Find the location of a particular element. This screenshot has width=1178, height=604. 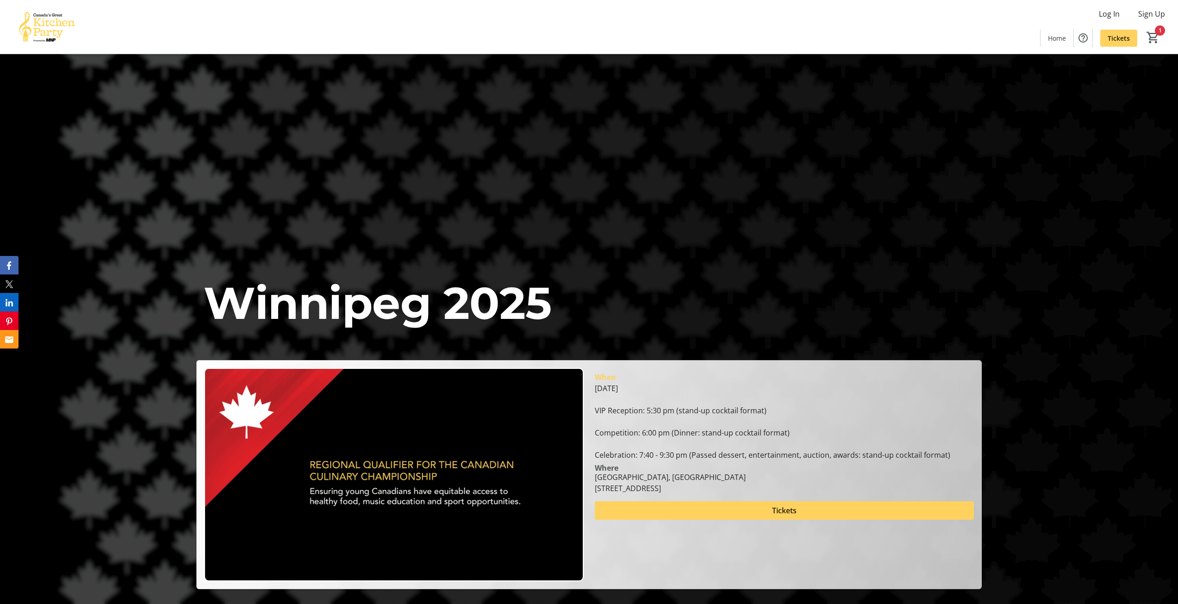

a: Tickets is located at coordinates (1119, 38).